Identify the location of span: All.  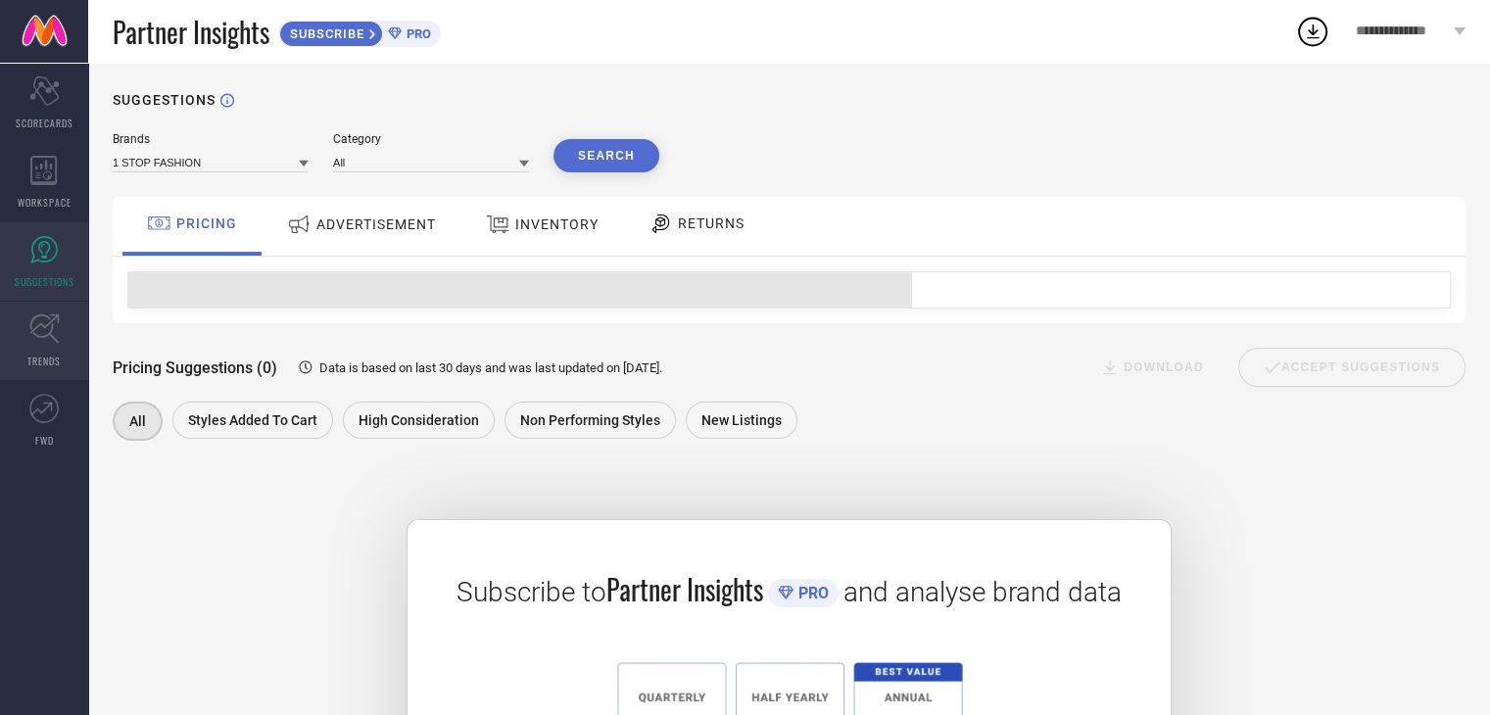
(137, 421).